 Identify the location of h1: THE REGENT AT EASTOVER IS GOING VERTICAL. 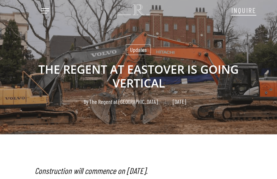
(138, 76).